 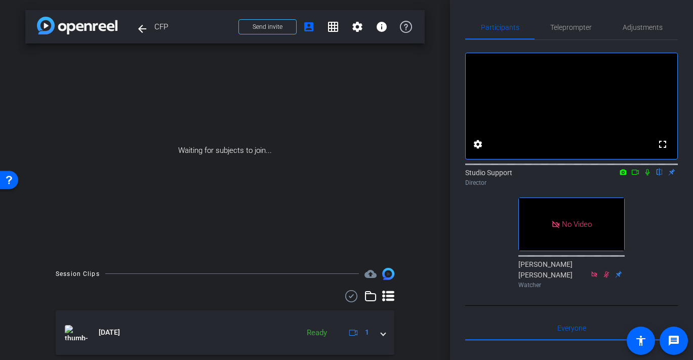 What do you see at coordinates (500, 27) in the screenshot?
I see `span: Participants` at bounding box center [500, 27].